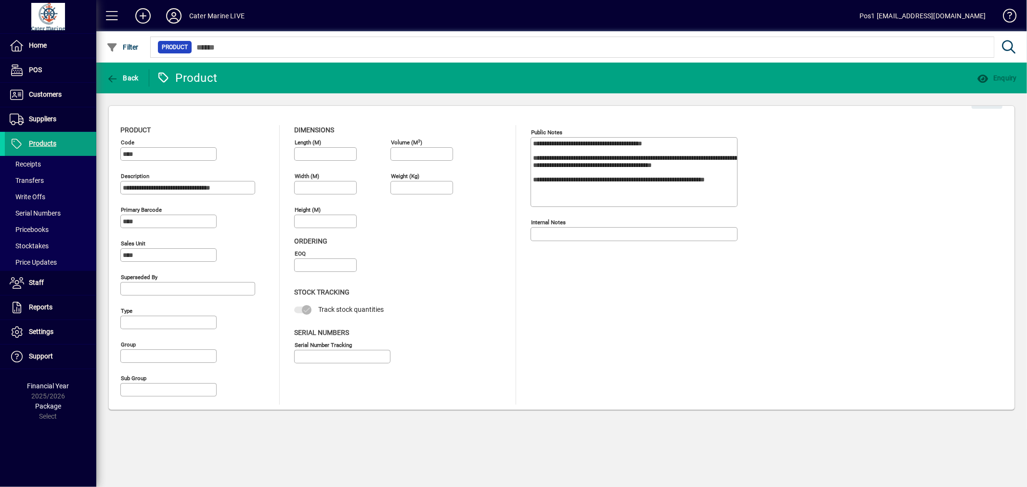 This screenshot has height=487, width=1027. Describe the element at coordinates (308, 210) in the screenshot. I see `mat-label: Height (m)` at that location.